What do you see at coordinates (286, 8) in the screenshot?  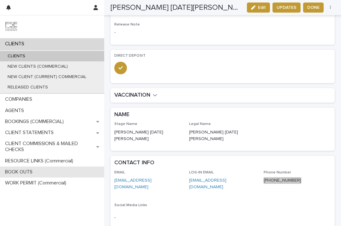 I see `button: UPDATES` at bounding box center [286, 8].